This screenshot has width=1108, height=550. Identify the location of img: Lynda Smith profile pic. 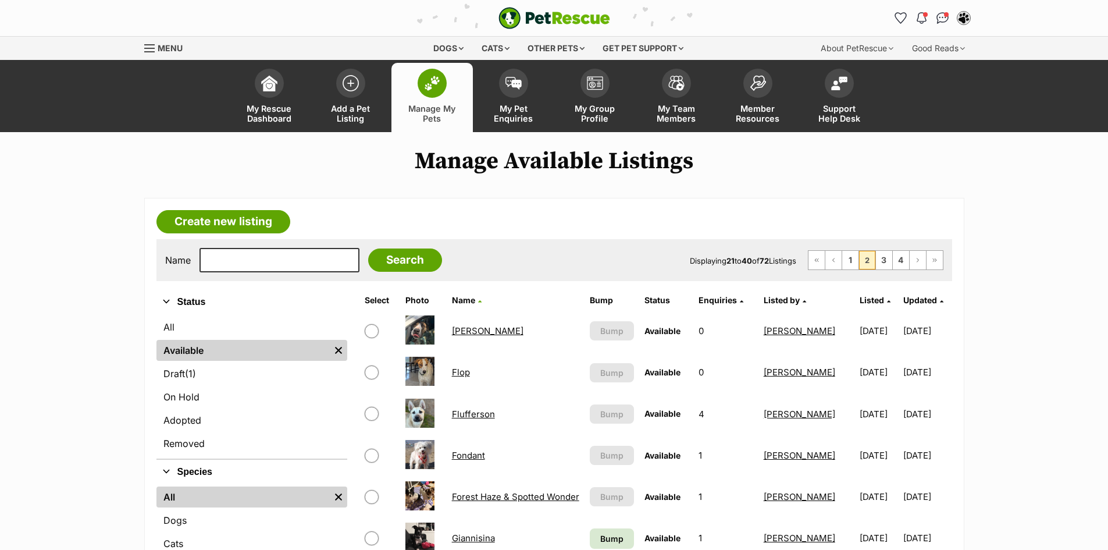
(964, 18).